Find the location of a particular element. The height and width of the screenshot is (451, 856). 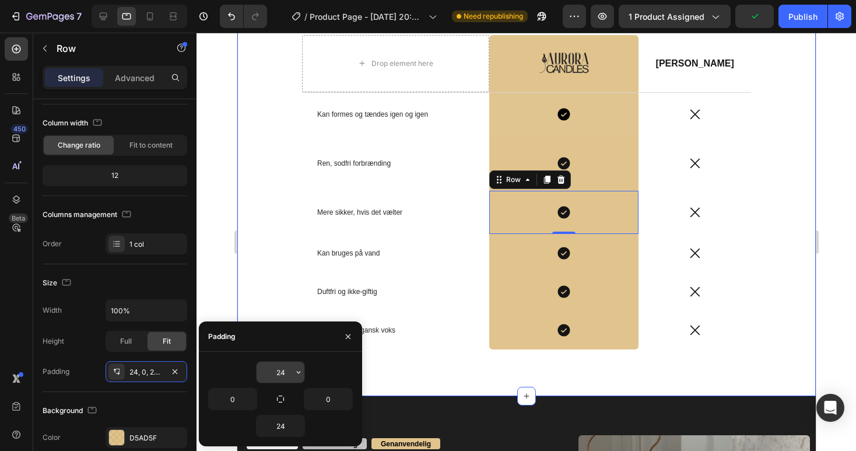

span: Change ratio is located at coordinates (79, 145).